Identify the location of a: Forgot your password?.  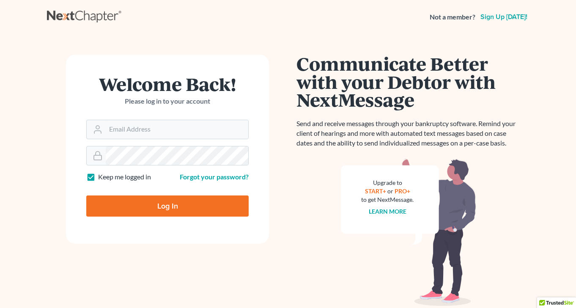
(214, 176).